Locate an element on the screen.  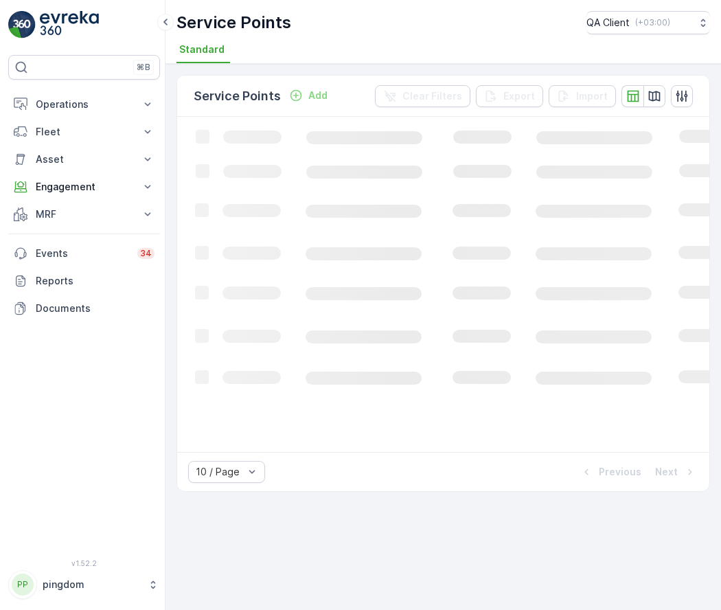
button: QA Client(+03:00) is located at coordinates (648, 23).